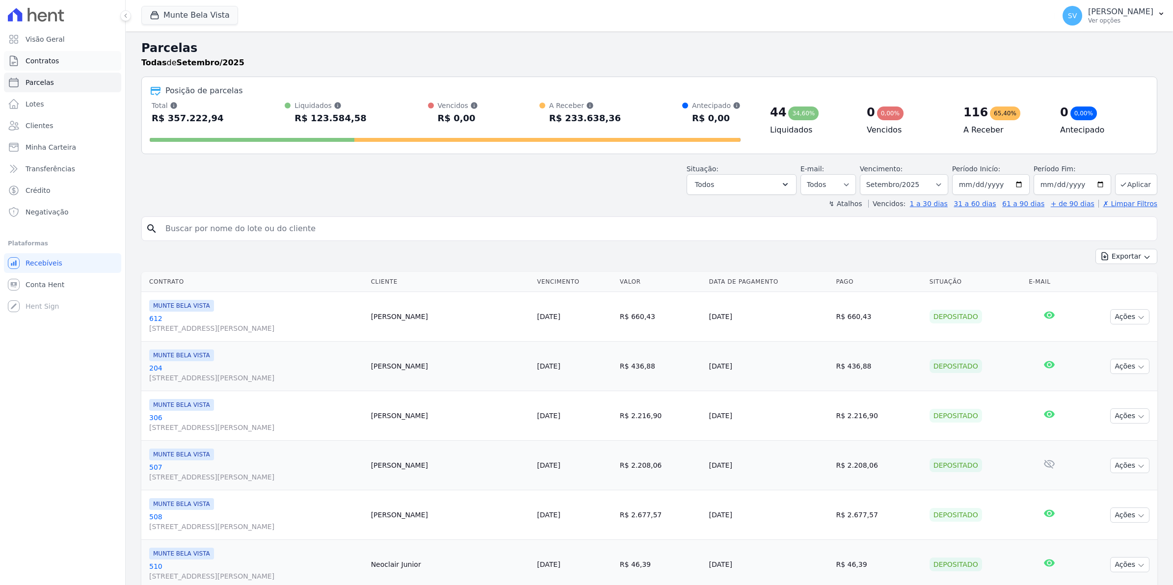  Describe the element at coordinates (45, 285) in the screenshot. I see `span: Conta Hent` at that location.